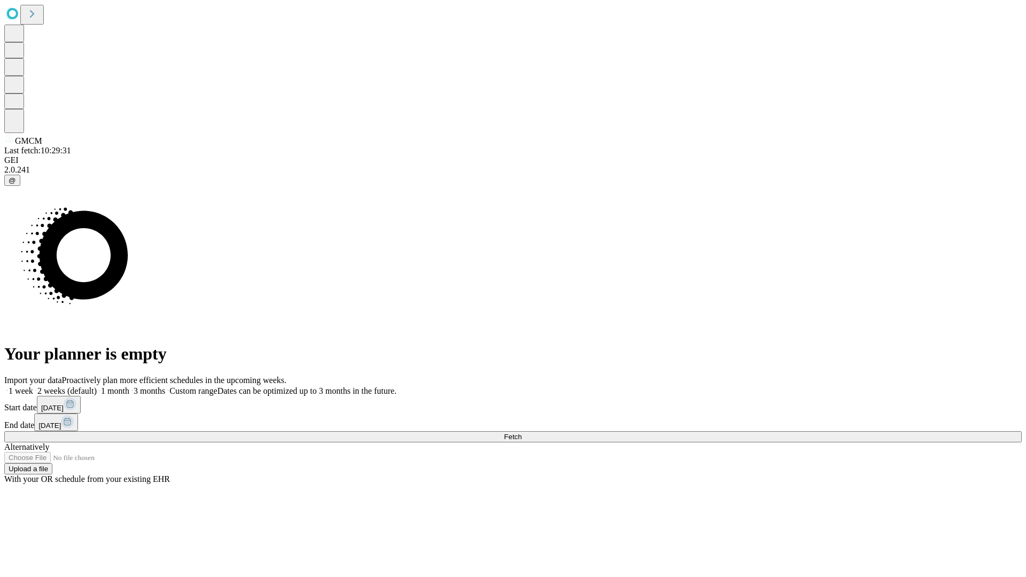  Describe the element at coordinates (512, 436) in the screenshot. I see `span: Fetch` at that location.